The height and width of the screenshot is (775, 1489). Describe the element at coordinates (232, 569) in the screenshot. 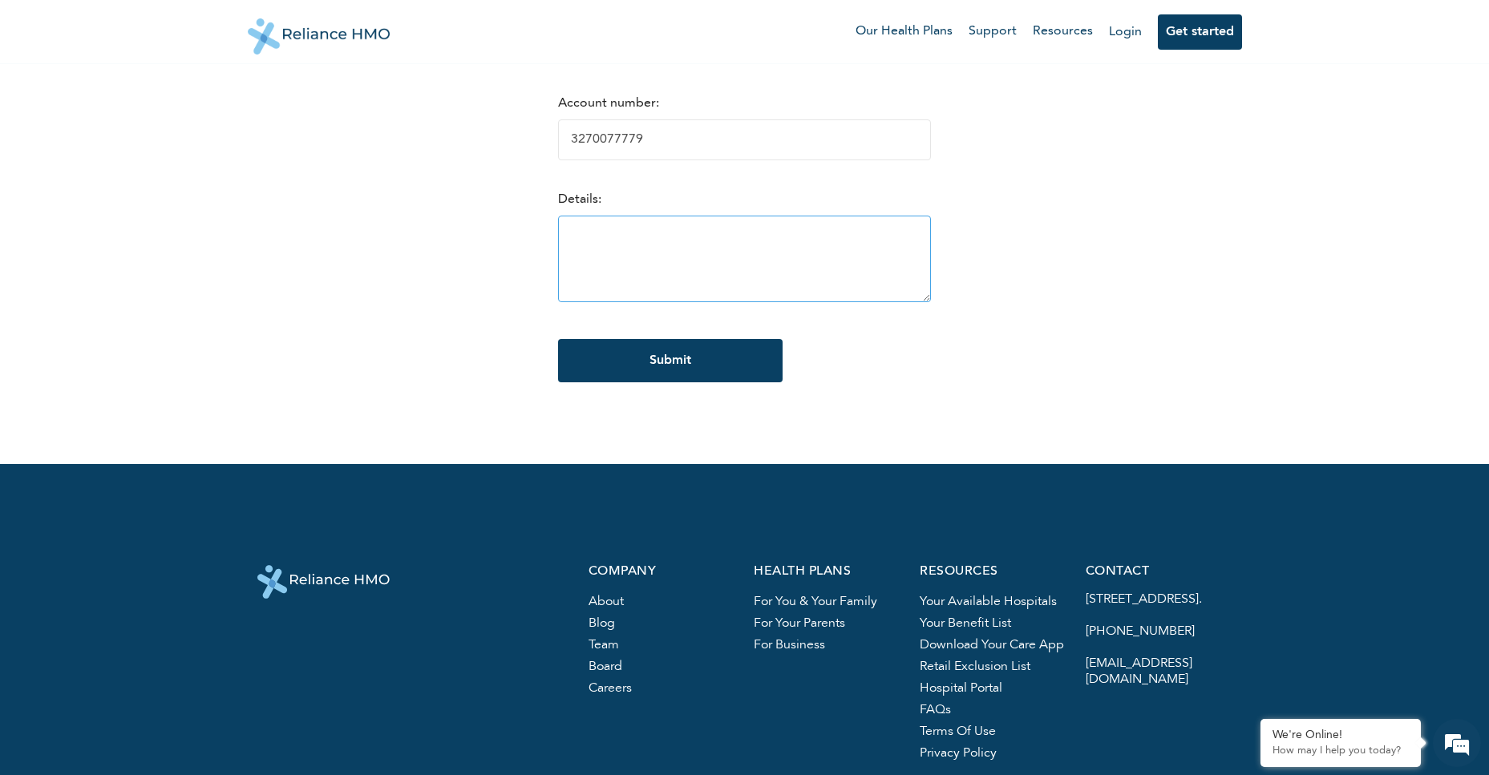

I see `div: FAQs` at that location.